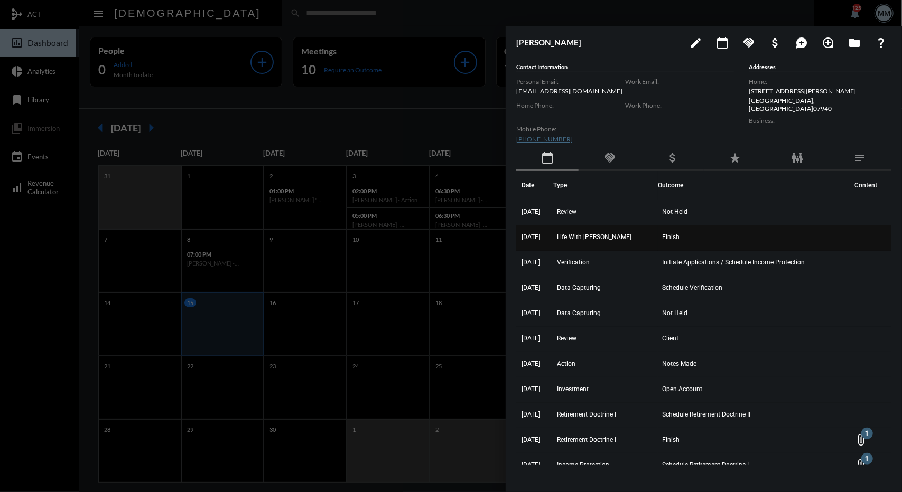 The image size is (902, 492). What do you see at coordinates (625, 68) in the screenshot?
I see `h5: Contact Information` at bounding box center [625, 68].